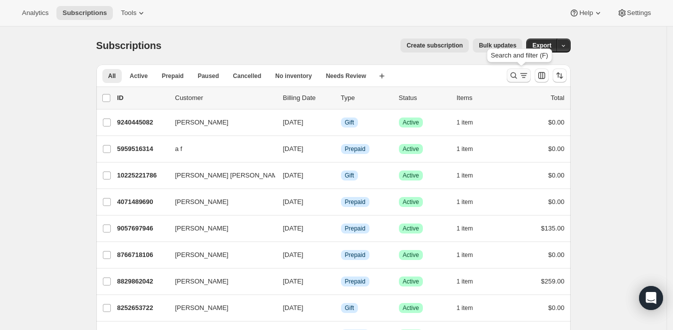 The height and width of the screenshot is (330, 673). I want to click on p: 8766718106, so click(142, 255).